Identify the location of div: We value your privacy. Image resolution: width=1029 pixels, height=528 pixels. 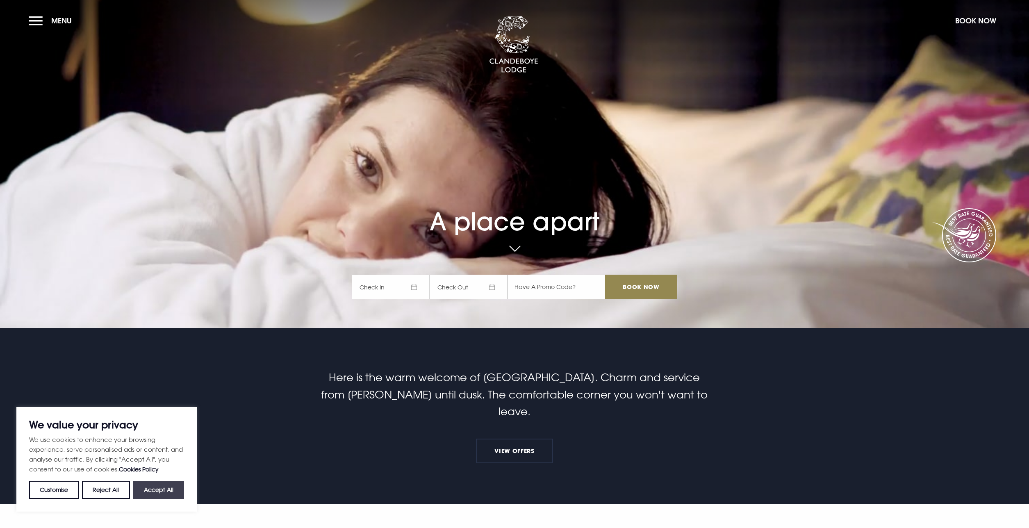
(107, 459).